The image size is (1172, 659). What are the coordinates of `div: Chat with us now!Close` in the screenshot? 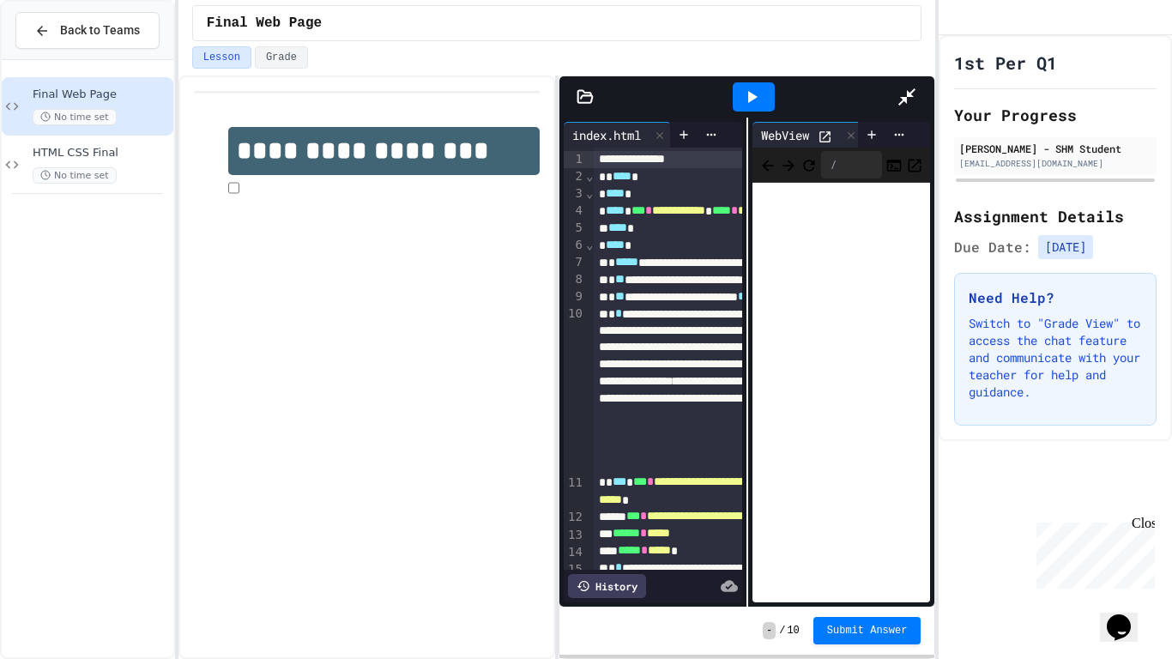 It's located at (63, 57).